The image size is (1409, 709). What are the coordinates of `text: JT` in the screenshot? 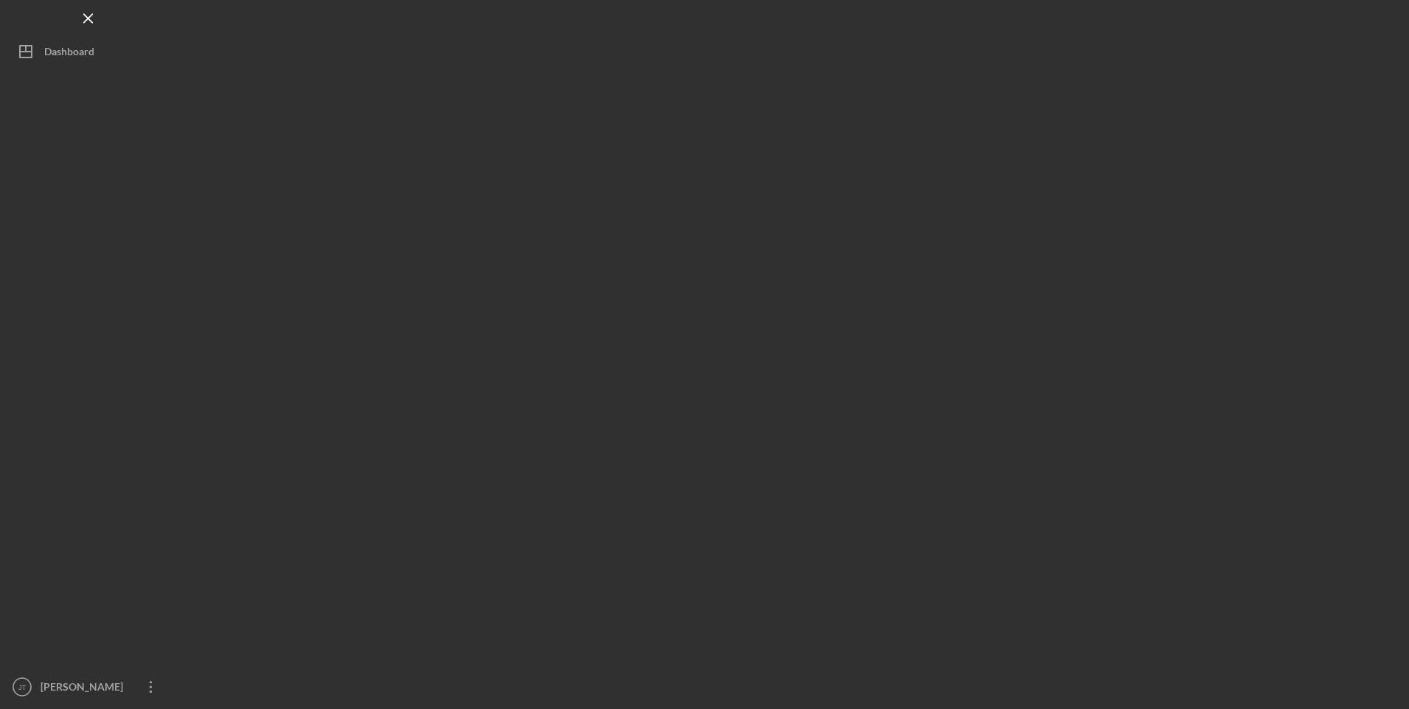 It's located at (22, 687).